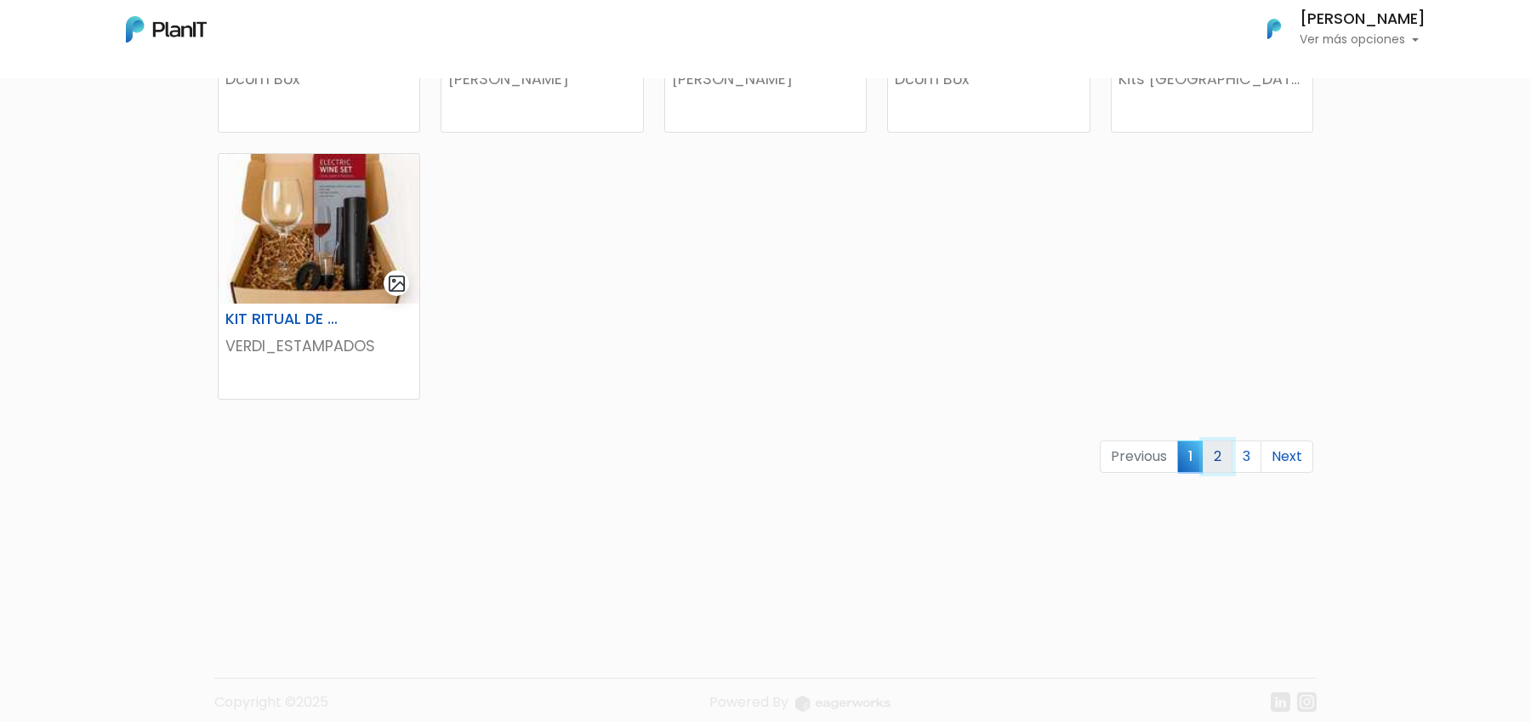 The height and width of the screenshot is (722, 1531). Describe the element at coordinates (166, 32) in the screenshot. I see `div: ¿Necesitás ayuda?` at that location.